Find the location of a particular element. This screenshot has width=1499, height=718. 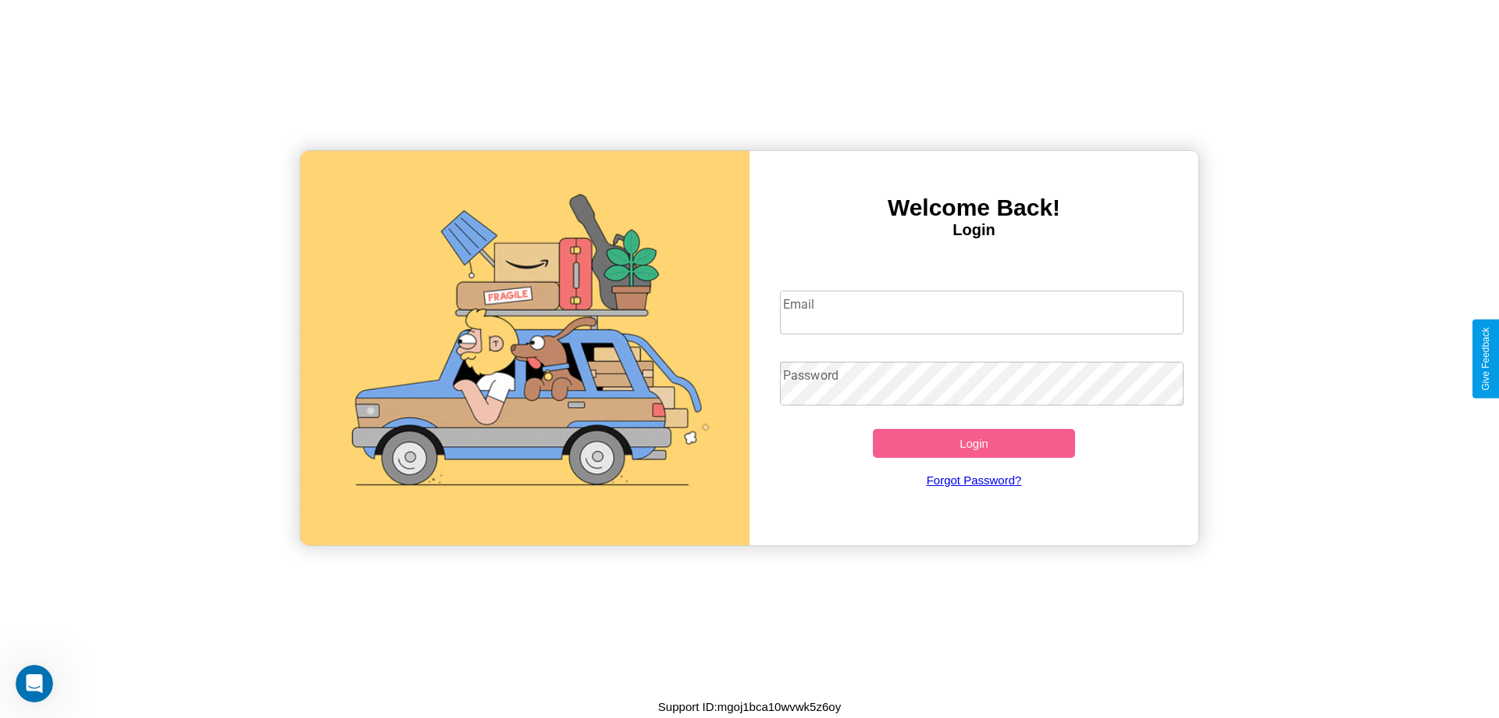

h3: Welcome Back! is located at coordinates (974, 208).